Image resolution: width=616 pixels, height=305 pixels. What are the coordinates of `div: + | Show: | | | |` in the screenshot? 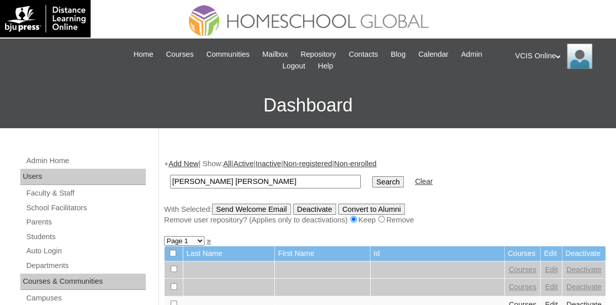 It's located at (385, 192).